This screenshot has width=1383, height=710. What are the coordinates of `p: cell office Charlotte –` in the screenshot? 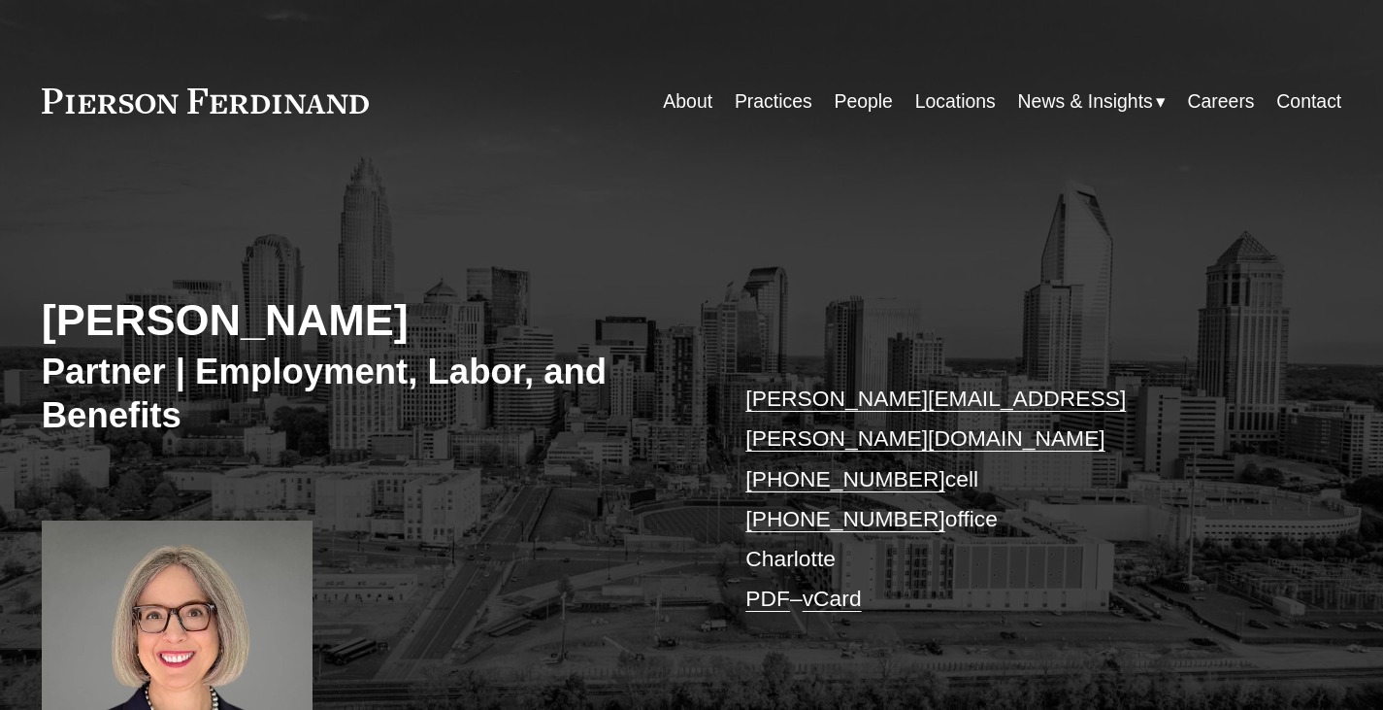 It's located at (1016, 498).